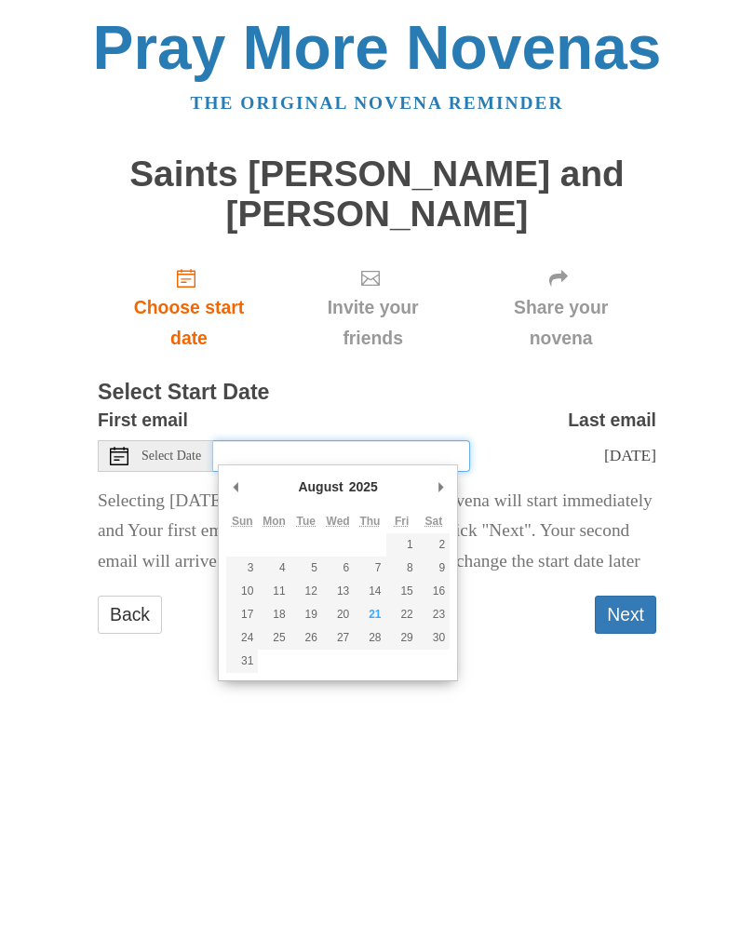 Image resolution: width=754 pixels, height=940 pixels. What do you see at coordinates (377, 393) in the screenshot?
I see `h3: Select Start Date` at bounding box center [377, 393].